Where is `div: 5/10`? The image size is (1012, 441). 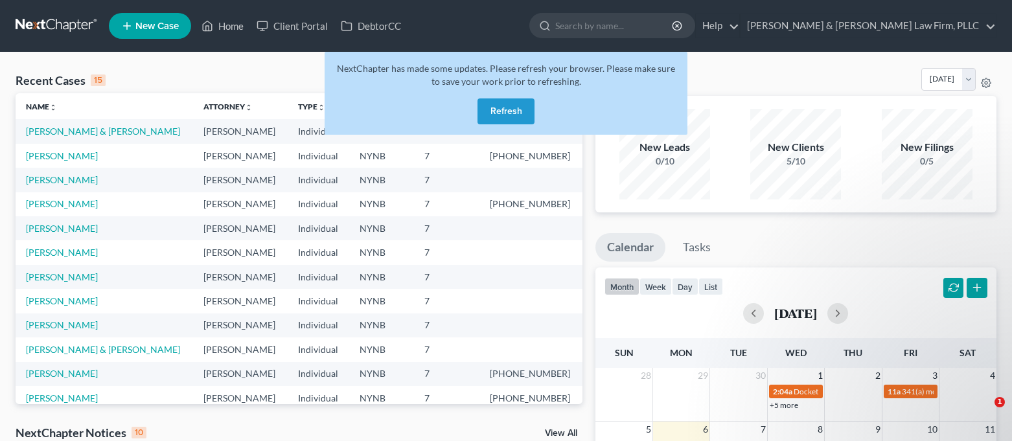 div: 5/10 is located at coordinates (796, 161).